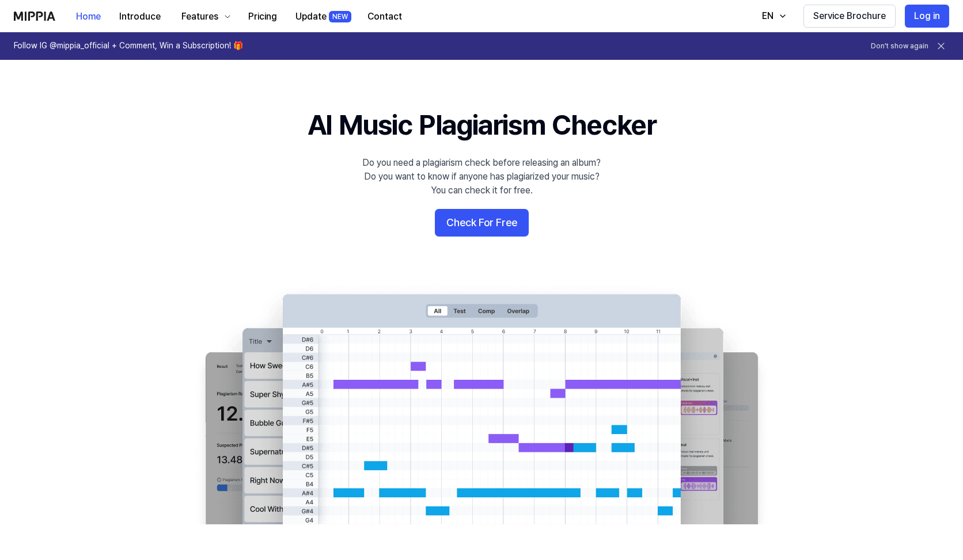  Describe the element at coordinates (927, 16) in the screenshot. I see `a: Log in` at that location.